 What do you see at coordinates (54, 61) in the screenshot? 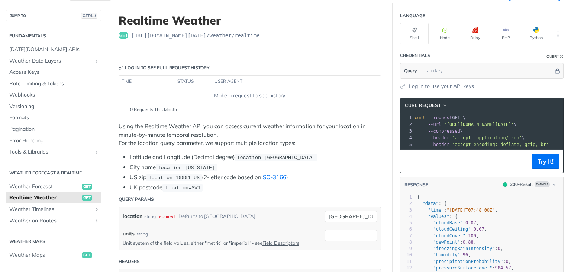
I see `a: Weather Data LayersShow subpages for Weather Data Layers` at bounding box center [54, 61].